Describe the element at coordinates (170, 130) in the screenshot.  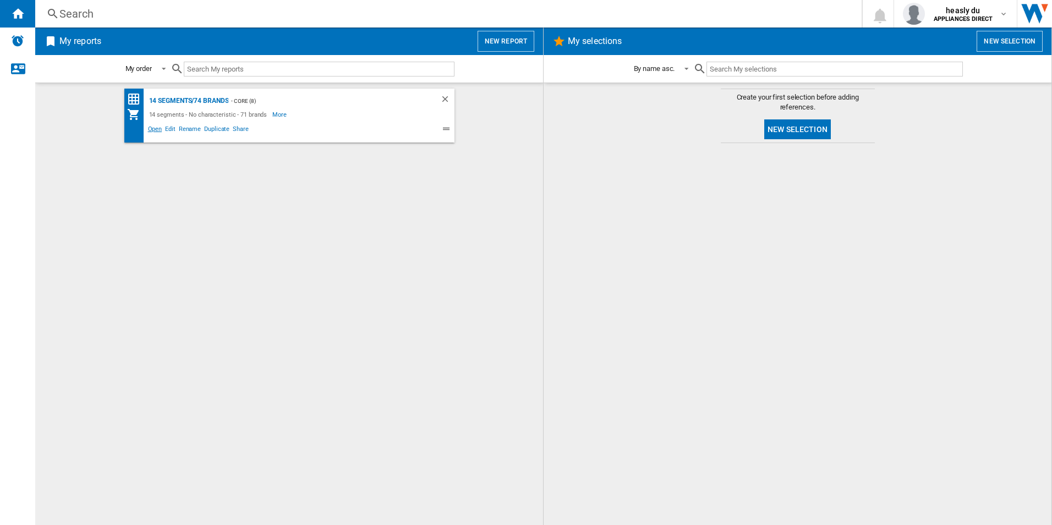
I see `span: Edit` at that location.